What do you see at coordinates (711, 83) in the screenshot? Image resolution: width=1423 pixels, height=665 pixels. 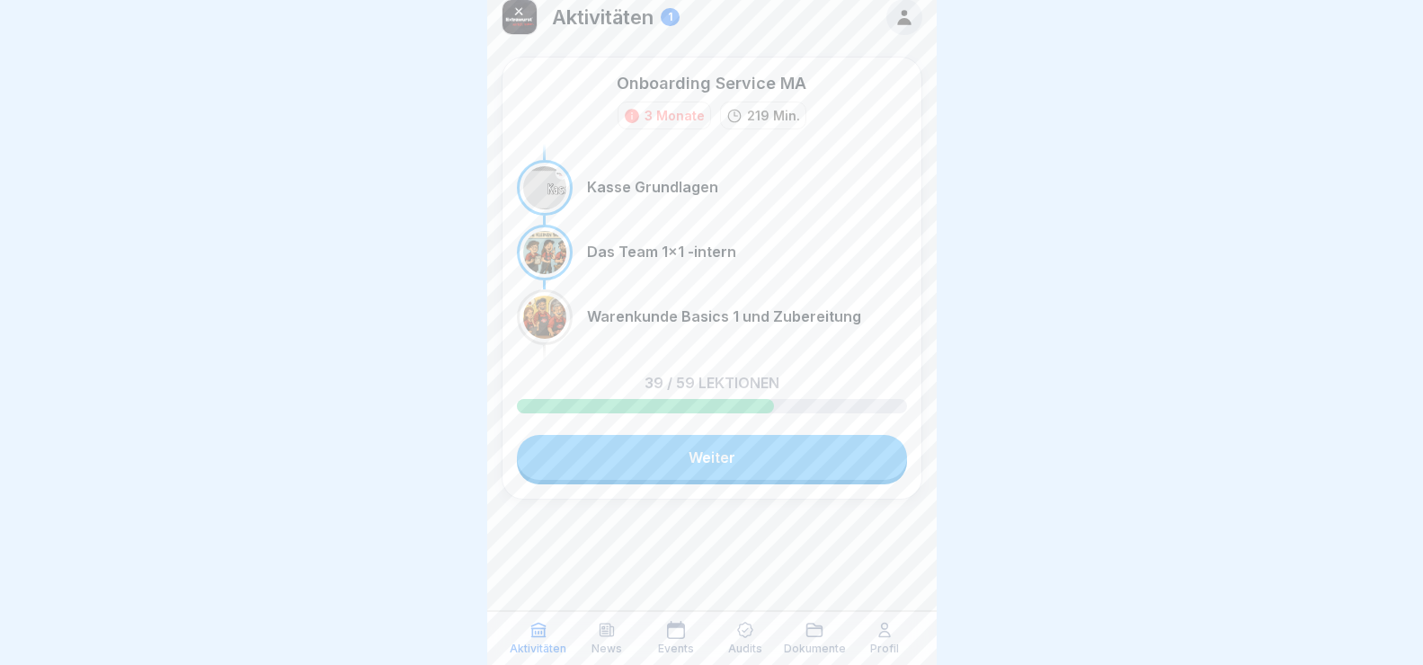 I see `div: Onboarding Service MA` at bounding box center [711, 83].